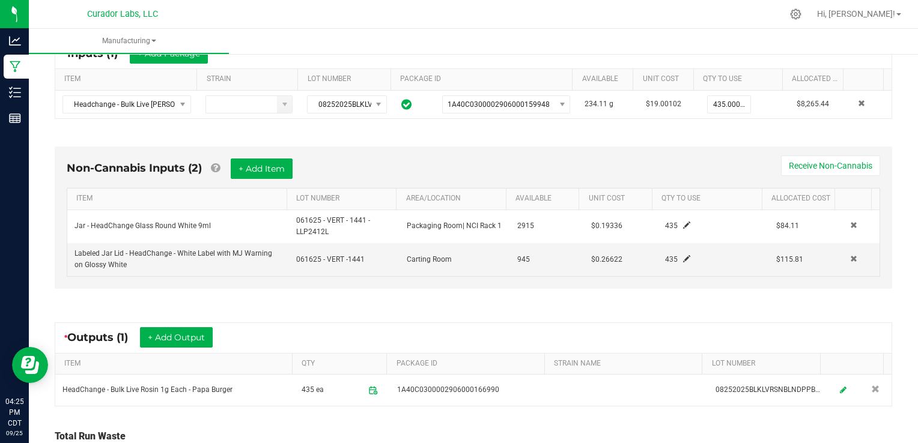  What do you see at coordinates (499, 105) in the screenshot?
I see `span: 1A40C0300002906000159948` at bounding box center [499, 105].